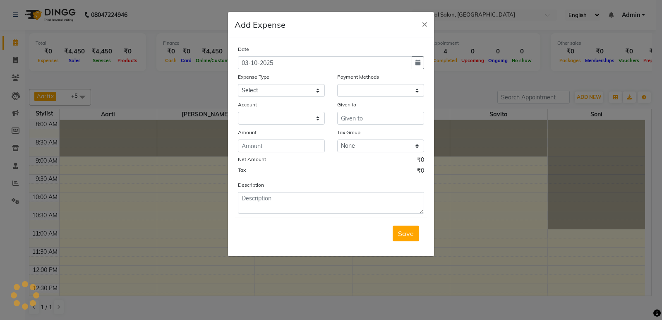 The height and width of the screenshot is (320, 662). What do you see at coordinates (252, 159) in the screenshot?
I see `label: Net Amount` at bounding box center [252, 159].